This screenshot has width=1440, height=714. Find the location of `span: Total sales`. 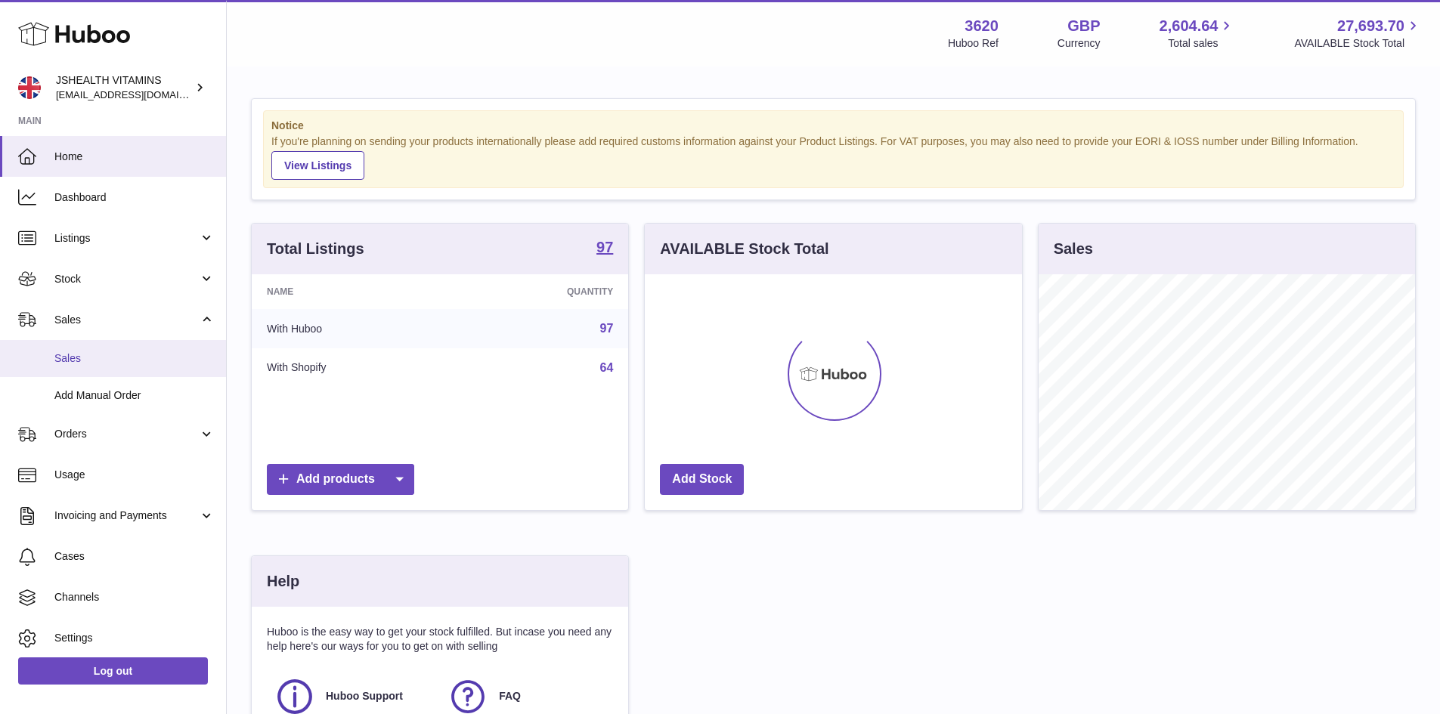

span: Total sales is located at coordinates (1201, 43).